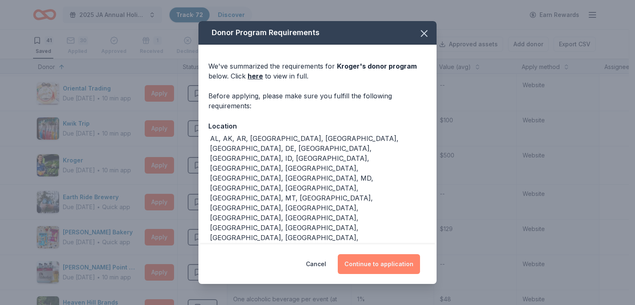 Image resolution: width=635 pixels, height=305 pixels. Describe the element at coordinates (317, 33) in the screenshot. I see `div: Donor Program Requirements` at that location.